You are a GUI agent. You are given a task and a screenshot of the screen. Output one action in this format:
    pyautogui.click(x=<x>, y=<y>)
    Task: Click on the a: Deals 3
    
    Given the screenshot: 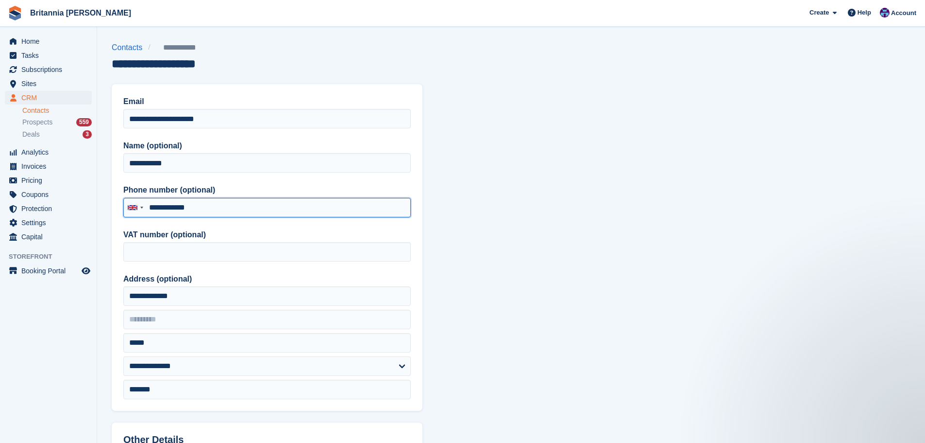 What is the action you would take?
    pyautogui.click(x=57, y=134)
    